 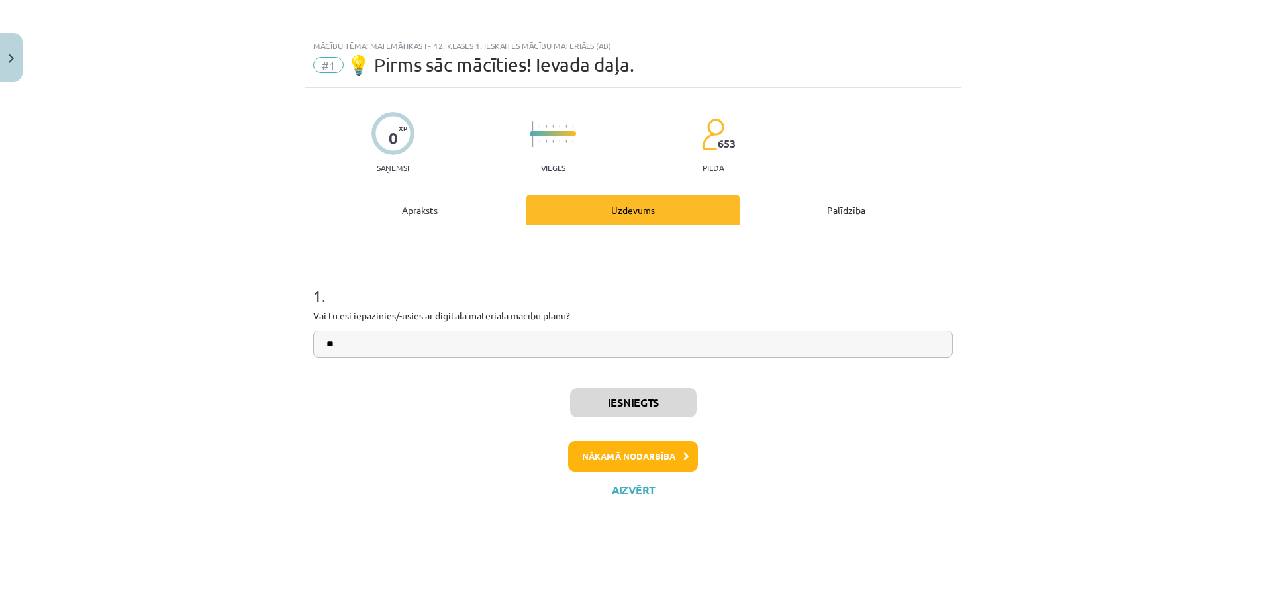 I want to click on img: icon-long-line-d9ea69661e0d244f92f715978eff75569469978d946b2353a9bb055b3ed8787d.svg, so click(x=533, y=134).